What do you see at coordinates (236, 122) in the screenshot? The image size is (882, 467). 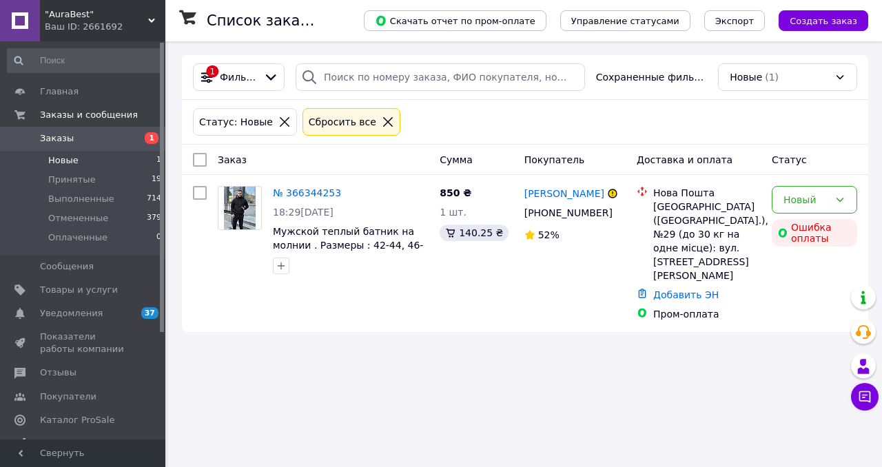 I see `div: Статус: Новые` at bounding box center [236, 122].